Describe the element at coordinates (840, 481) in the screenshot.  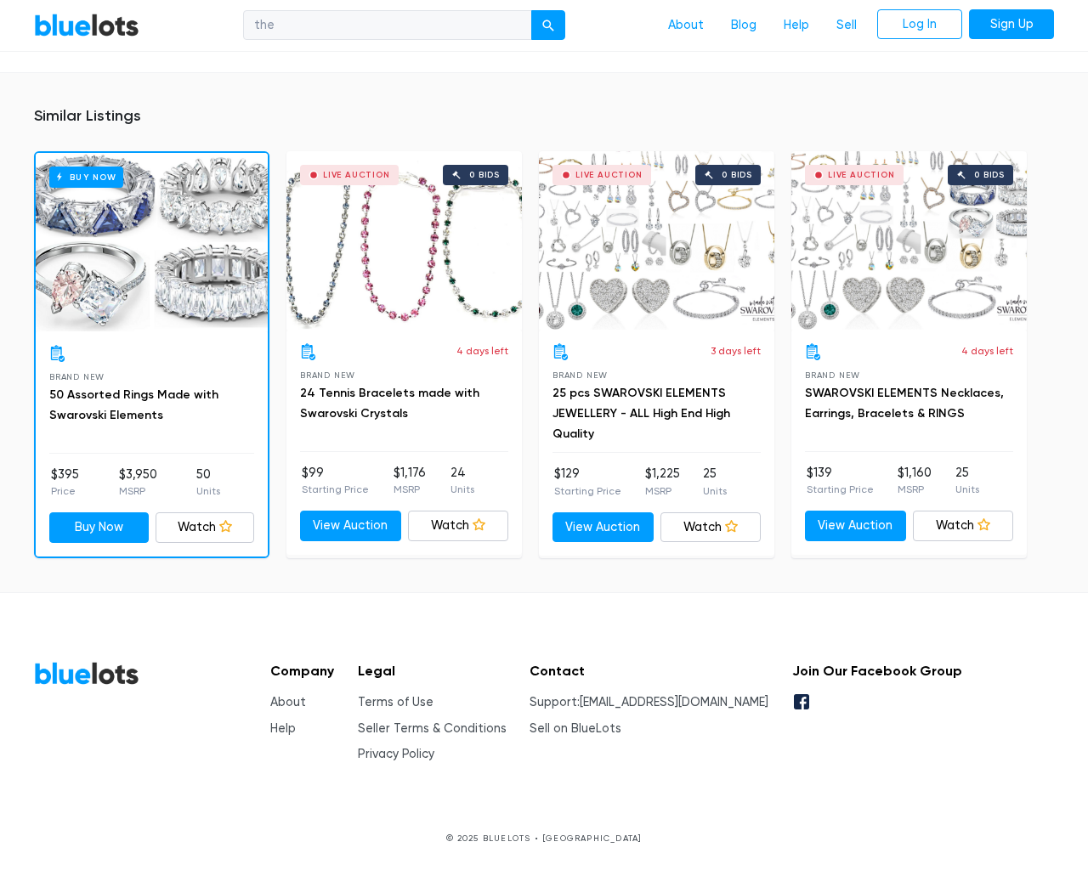
I see `li: $139` at that location.